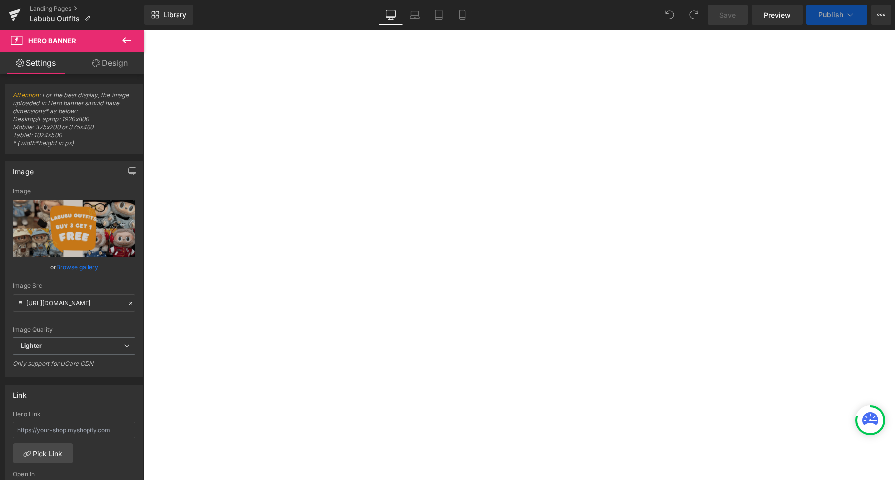  I want to click on div: Hero Link, so click(74, 415).